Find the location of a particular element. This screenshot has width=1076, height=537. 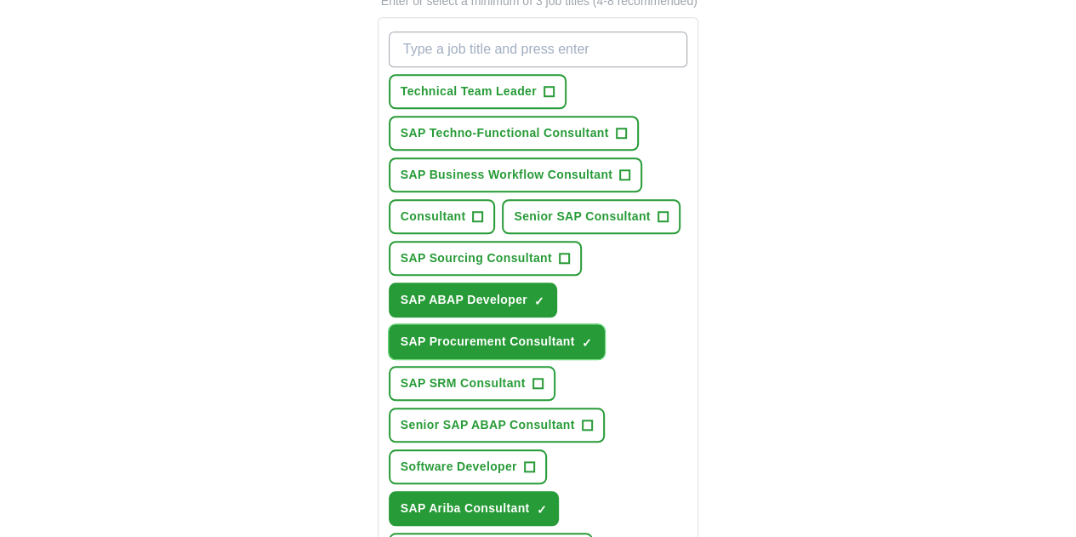

span: Technical Team Leader is located at coordinates (469, 91).